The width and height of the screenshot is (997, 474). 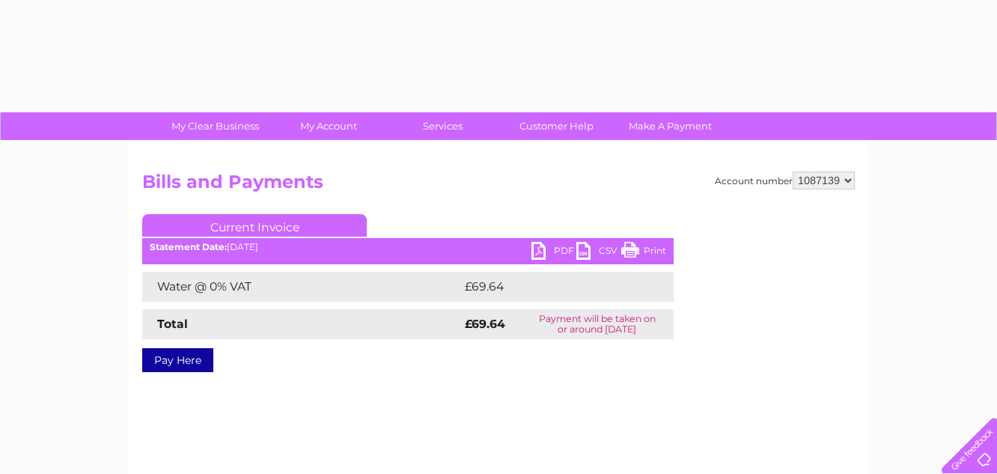 I want to click on strong: Total, so click(x=172, y=323).